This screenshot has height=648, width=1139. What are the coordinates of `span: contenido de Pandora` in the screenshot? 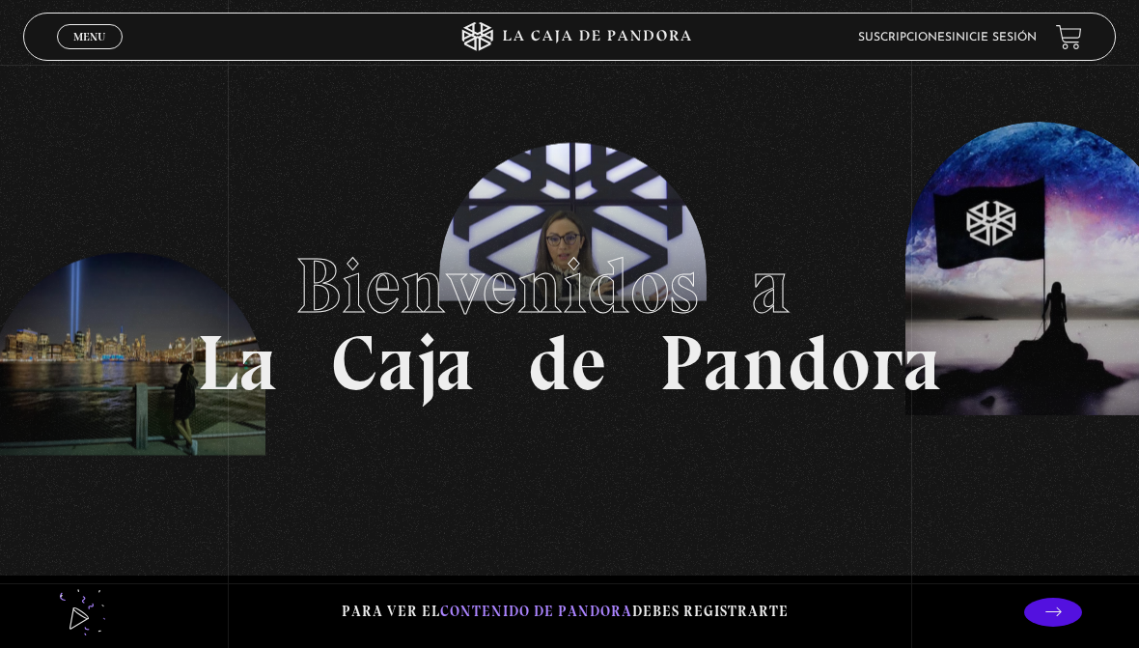 It's located at (536, 611).